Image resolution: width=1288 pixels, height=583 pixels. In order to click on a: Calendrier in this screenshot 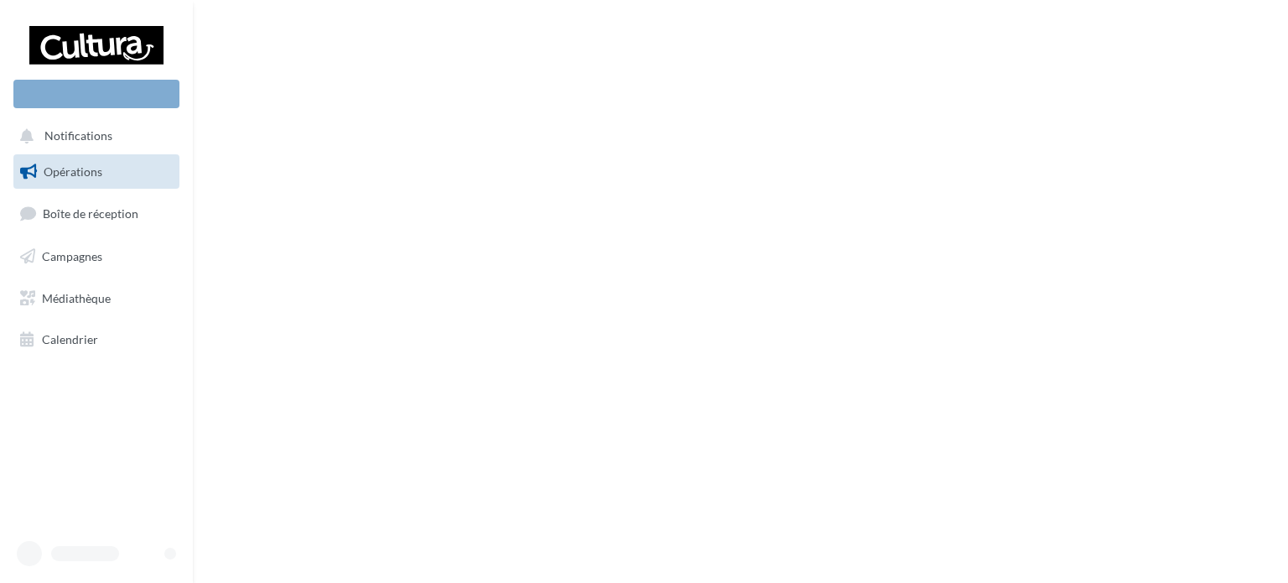, I will do `click(96, 339)`.